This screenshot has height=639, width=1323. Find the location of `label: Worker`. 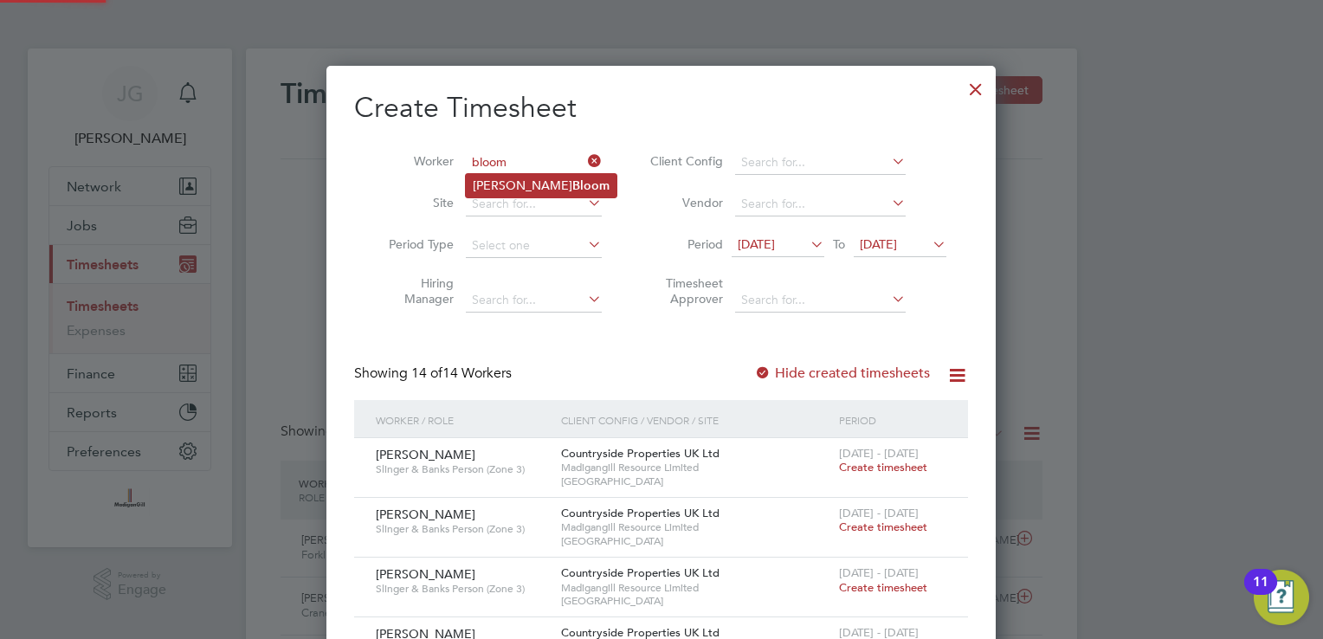

label: Worker is located at coordinates (415, 161).